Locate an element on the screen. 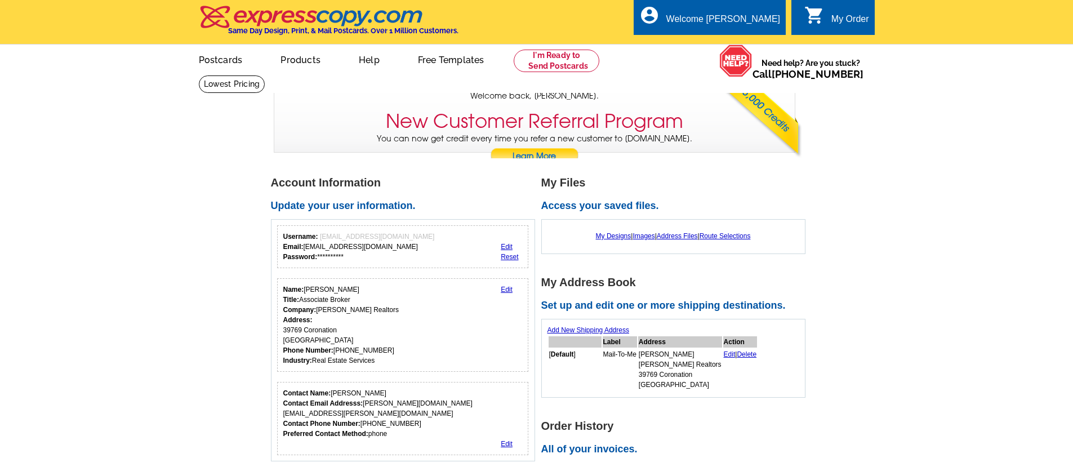 Image resolution: width=1073 pixels, height=467 pixels. h2: Access your saved files. is located at coordinates (676, 206).